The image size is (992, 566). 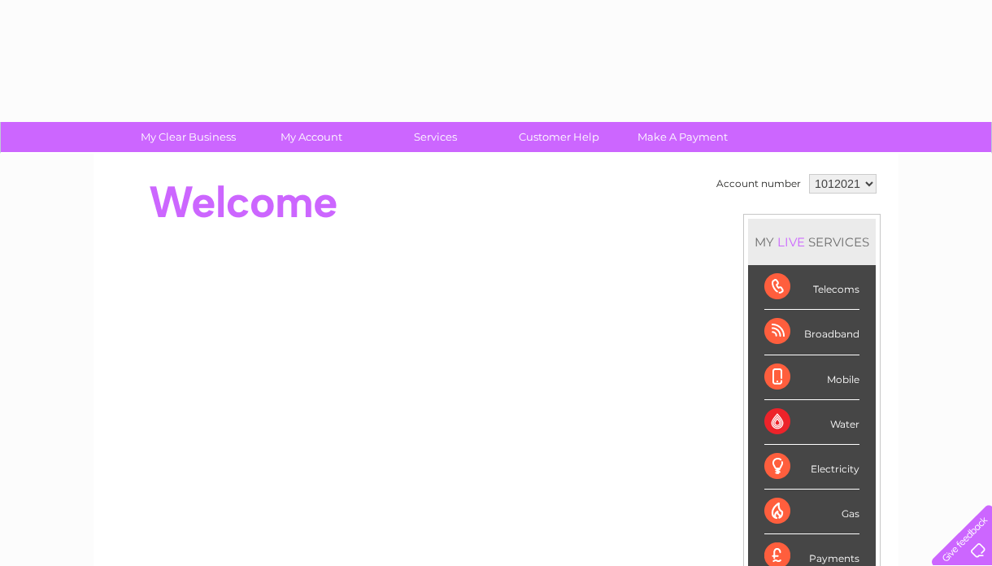 I want to click on a: Customer Help, so click(x=558, y=137).